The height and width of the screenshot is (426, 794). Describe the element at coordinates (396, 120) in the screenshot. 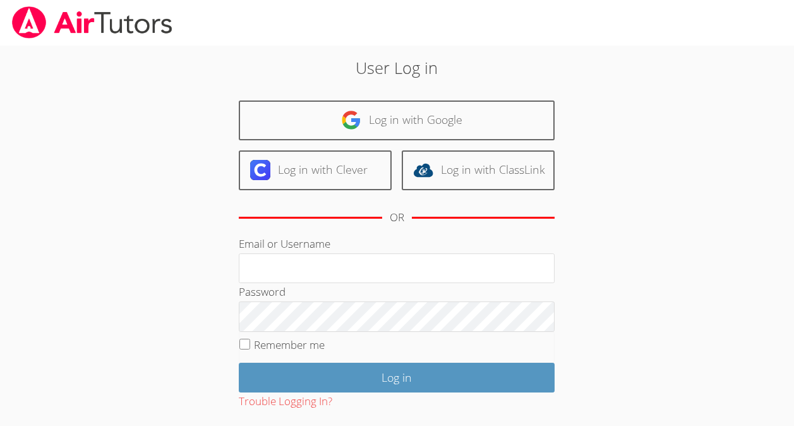

I see `a: Log in with Google` at that location.